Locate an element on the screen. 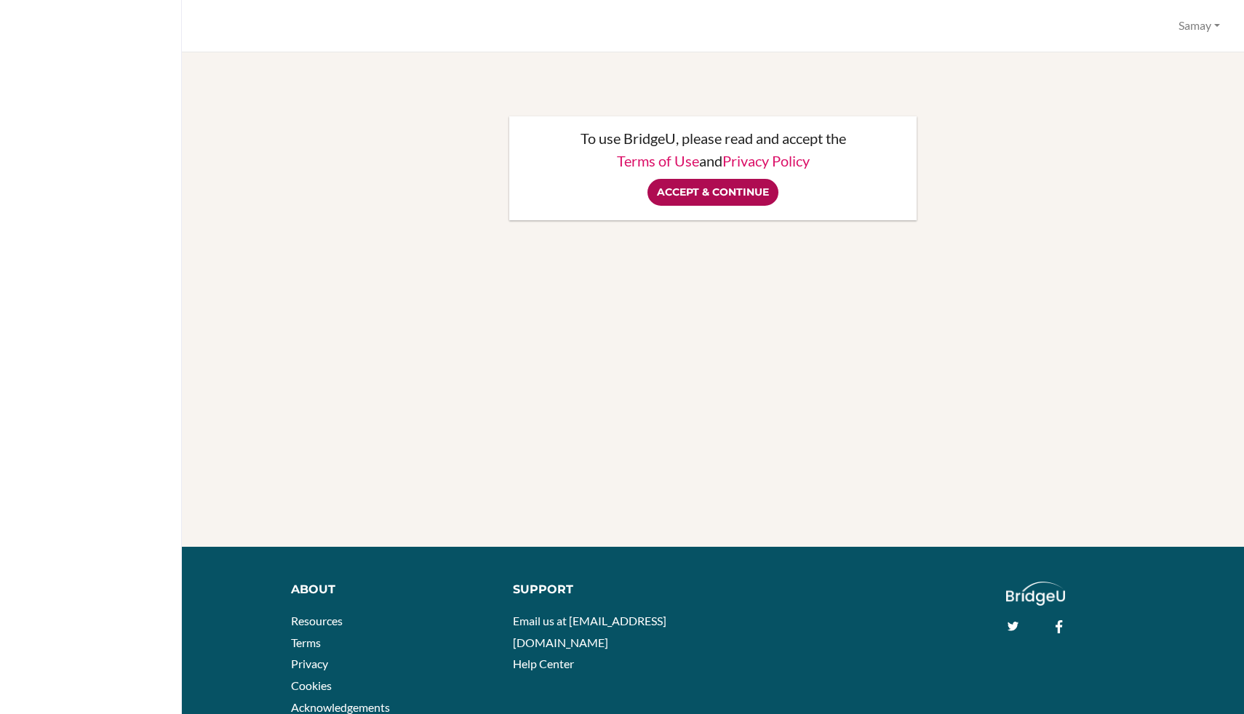 The image size is (1244, 714). div: About is located at coordinates (391, 590).